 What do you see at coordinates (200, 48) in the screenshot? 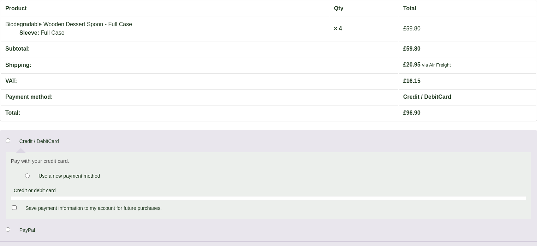
I see `th: Subtotal:` at bounding box center [200, 48].